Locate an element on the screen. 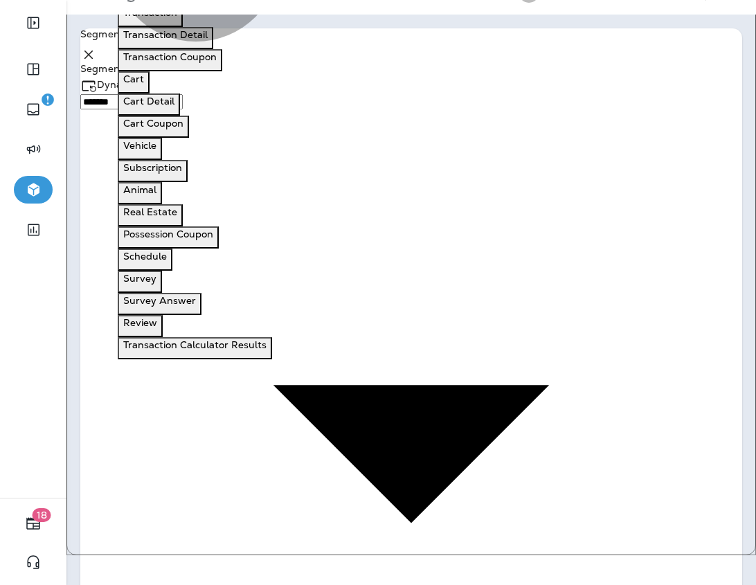  button: Vehicle is located at coordinates (140, 149).